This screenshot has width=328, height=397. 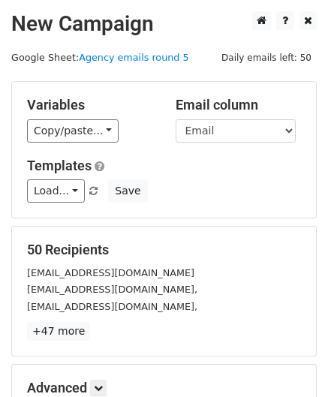 What do you see at coordinates (267, 58) in the screenshot?
I see `span: Daily emails left: 50` at bounding box center [267, 58].